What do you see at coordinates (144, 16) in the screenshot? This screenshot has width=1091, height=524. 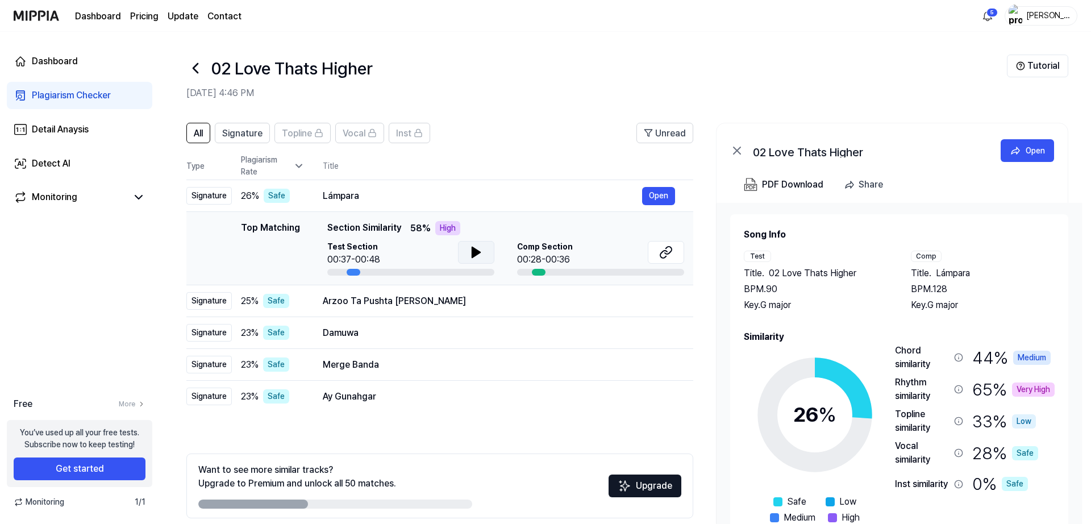 I see `a: Pricing` at bounding box center [144, 16].